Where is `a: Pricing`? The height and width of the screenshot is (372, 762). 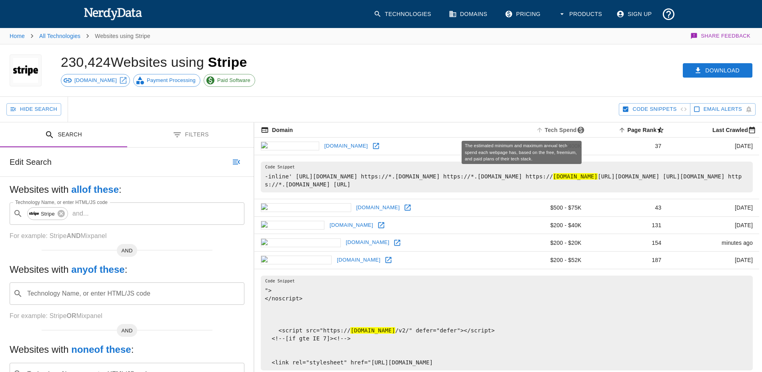
a: Pricing is located at coordinates (523, 14).